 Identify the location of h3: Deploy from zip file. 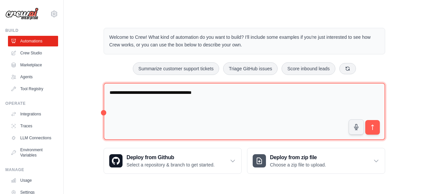
(298, 158).